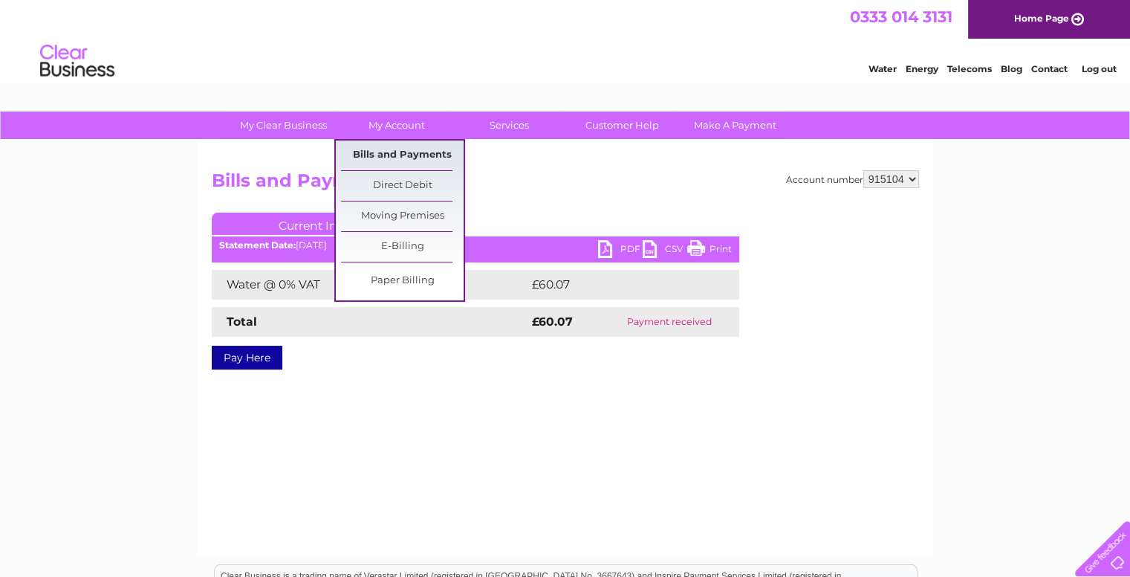  What do you see at coordinates (852, 179) in the screenshot?
I see `div: Account number` at bounding box center [852, 179].